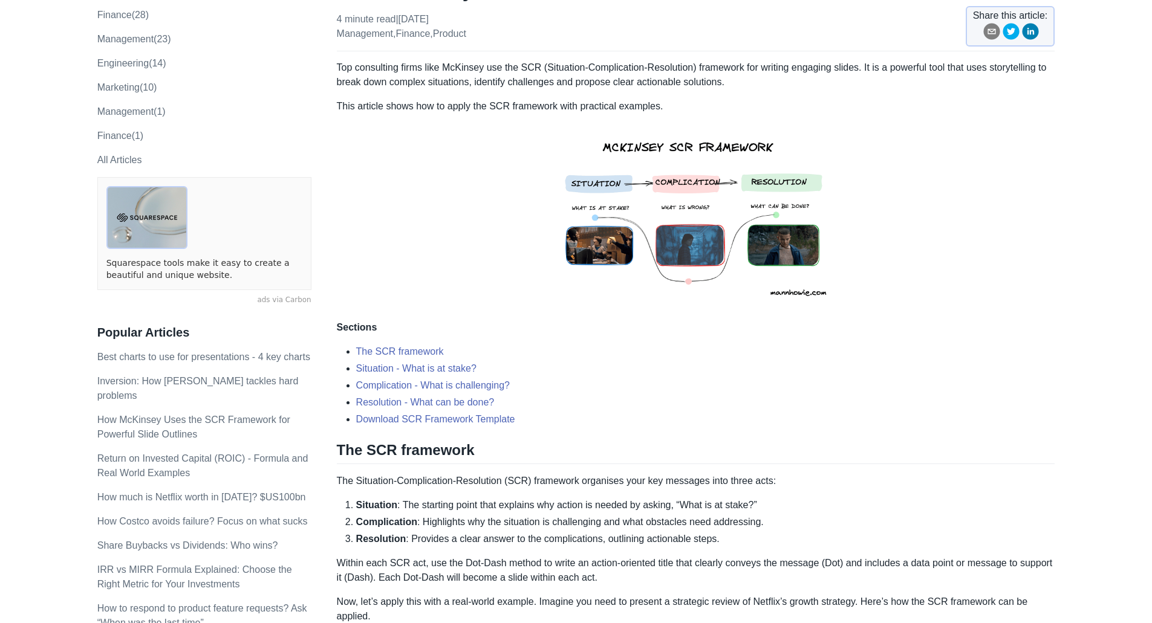 The height and width of the screenshot is (623, 1152). I want to click on button: linkedin, so click(1030, 33).